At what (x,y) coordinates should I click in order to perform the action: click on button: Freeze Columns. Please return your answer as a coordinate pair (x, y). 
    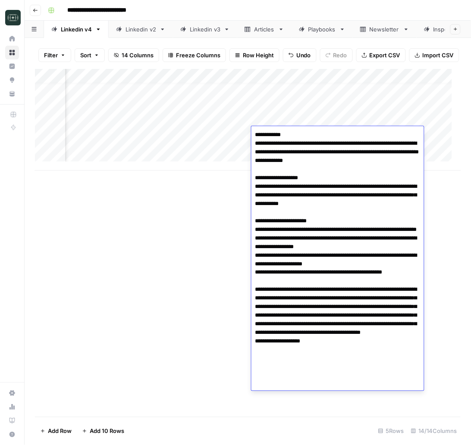
    Looking at the image, I should click on (194, 55).